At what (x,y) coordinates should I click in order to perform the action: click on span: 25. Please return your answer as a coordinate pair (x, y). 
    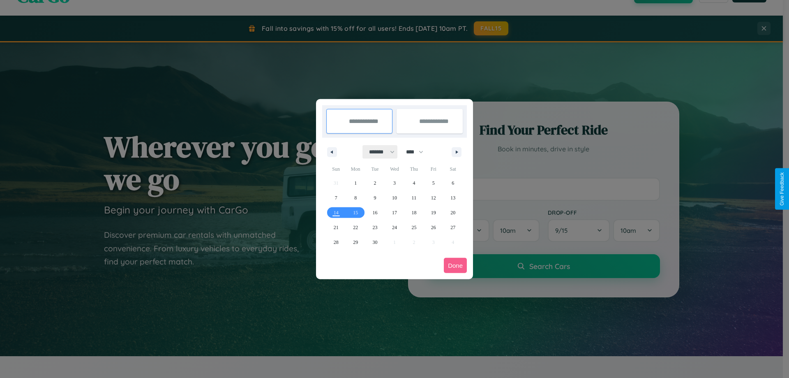
    Looking at the image, I should click on (414, 227).